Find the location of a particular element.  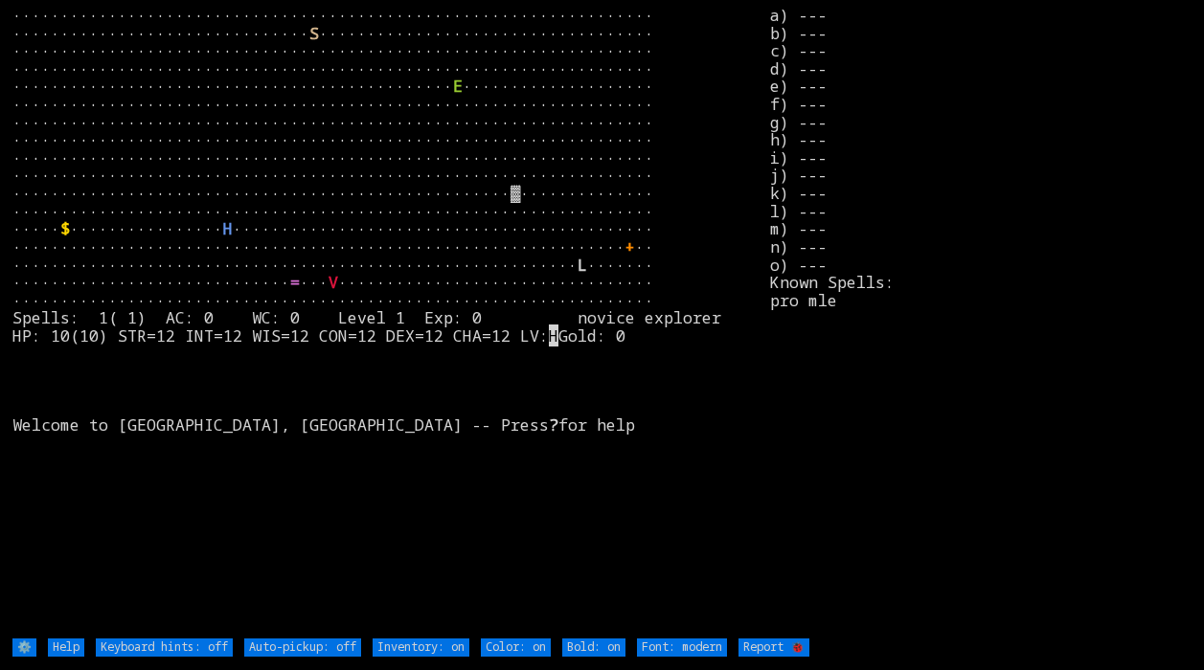

font: S is located at coordinates (314, 33).